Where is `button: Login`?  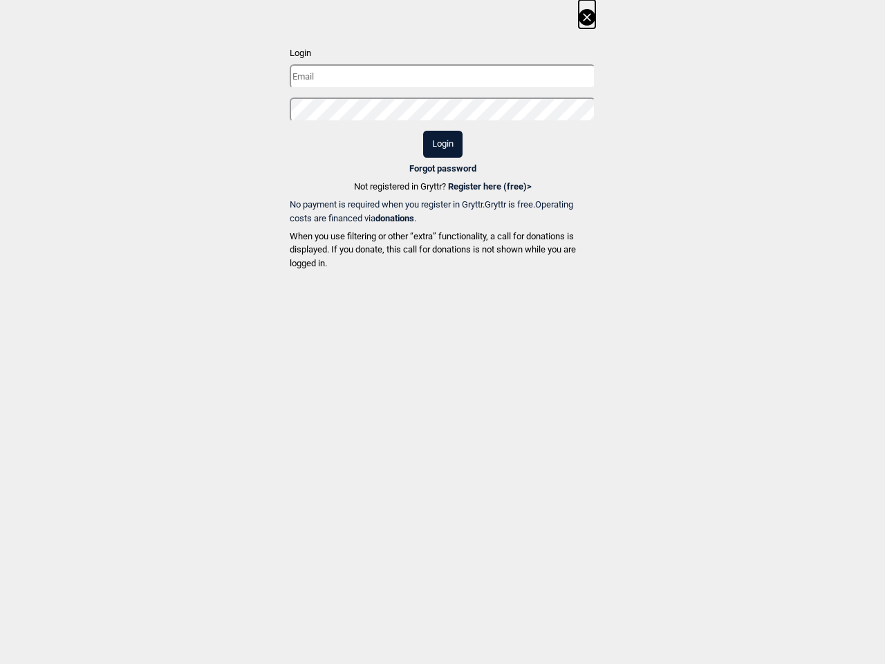
button: Login is located at coordinates (442, 144).